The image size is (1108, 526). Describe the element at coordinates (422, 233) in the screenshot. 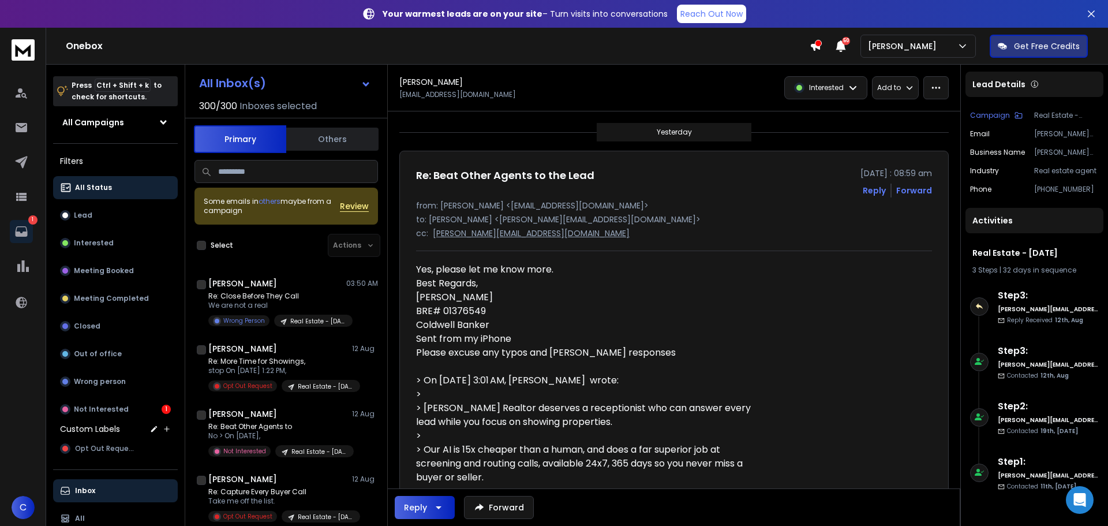

I see `p: cc:` at that location.